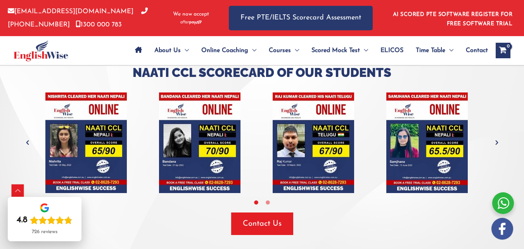  I want to click on div: 726 reviews, so click(45, 232).